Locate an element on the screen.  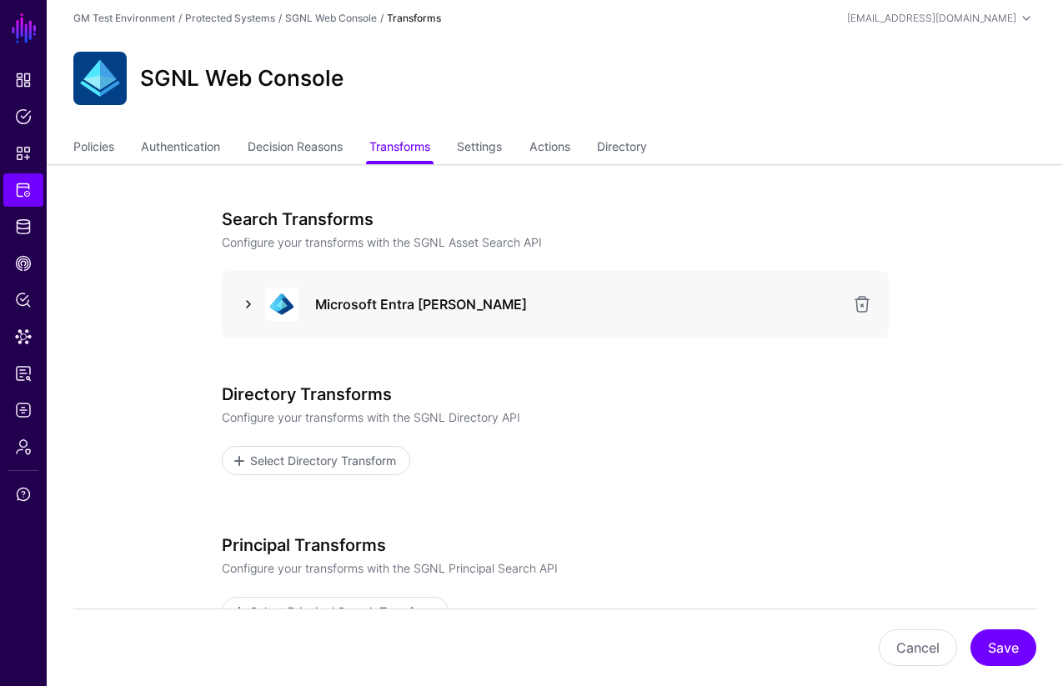
strong: Transforms is located at coordinates (413, 18).